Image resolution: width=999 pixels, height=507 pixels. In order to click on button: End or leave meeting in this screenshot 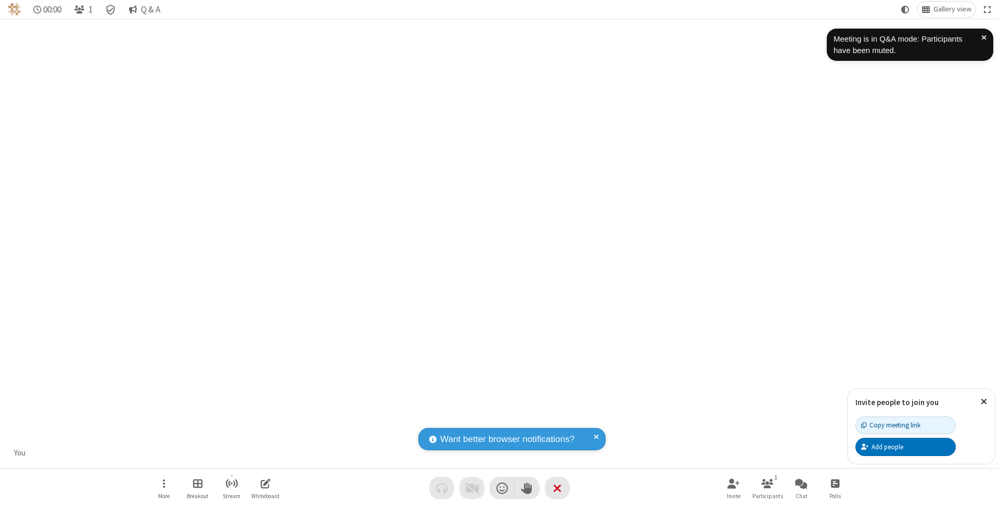, I will do `click(557, 488)`.